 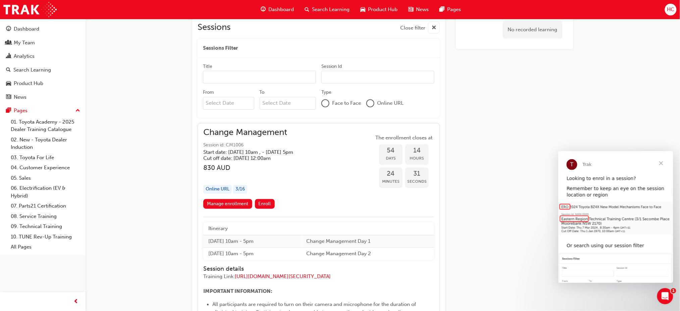 What do you see at coordinates (43, 29) in the screenshot?
I see `a: Dashboard` at bounding box center [43, 29].